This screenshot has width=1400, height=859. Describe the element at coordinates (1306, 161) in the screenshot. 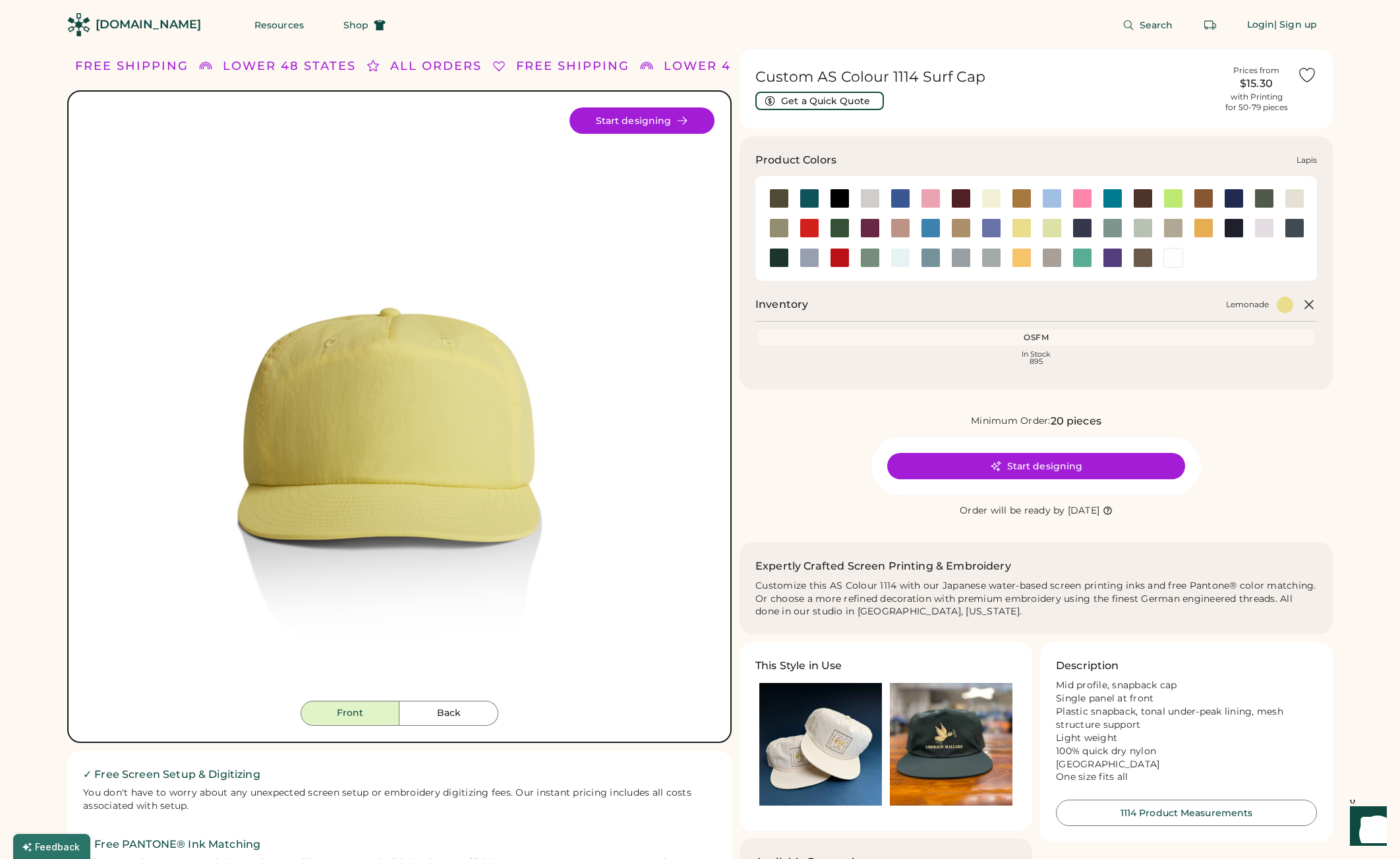

I see `div: Lapis` at that location.